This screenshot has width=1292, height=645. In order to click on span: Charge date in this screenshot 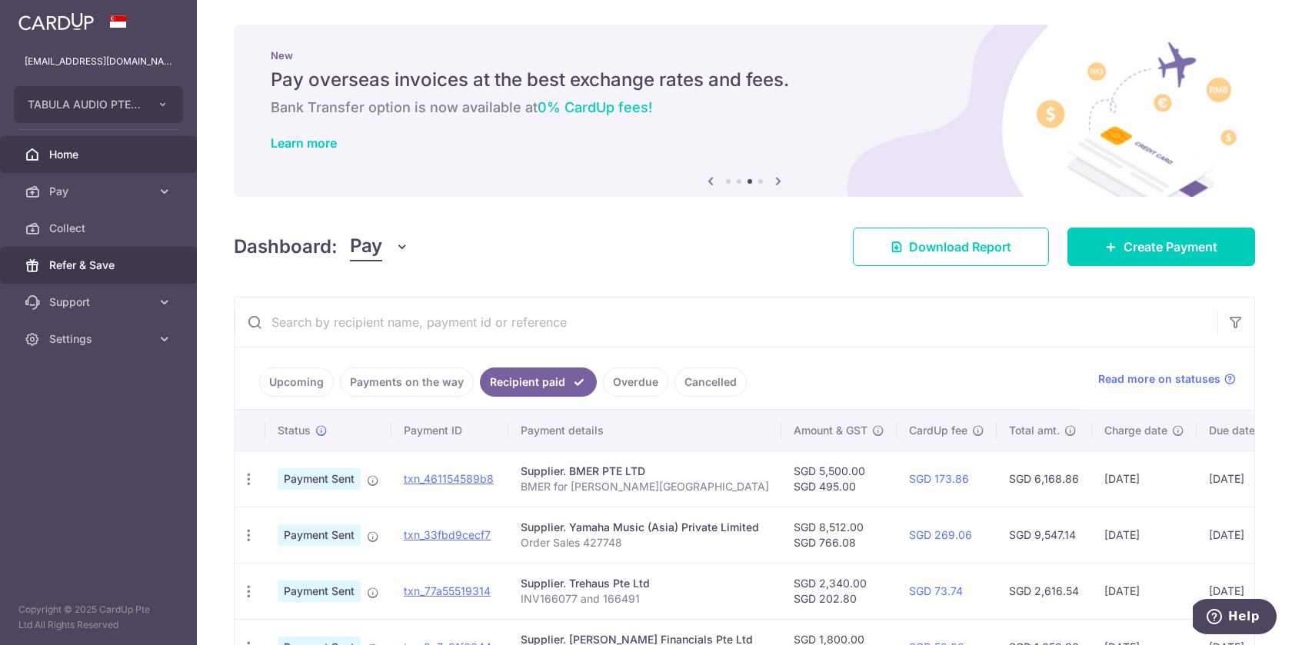, I will do `click(1136, 431)`.